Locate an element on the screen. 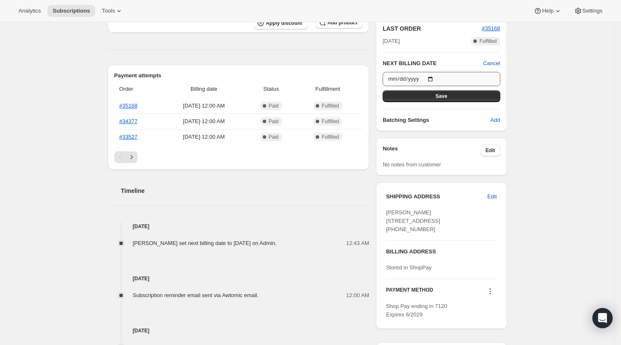 This screenshot has width=621, height=345. span: Status is located at coordinates (271, 89).